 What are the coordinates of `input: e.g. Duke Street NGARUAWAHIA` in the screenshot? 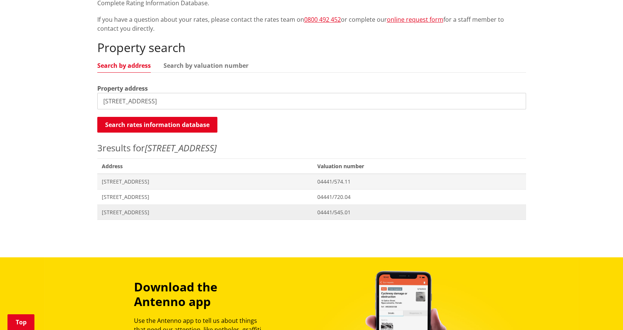 It's located at (312, 101).